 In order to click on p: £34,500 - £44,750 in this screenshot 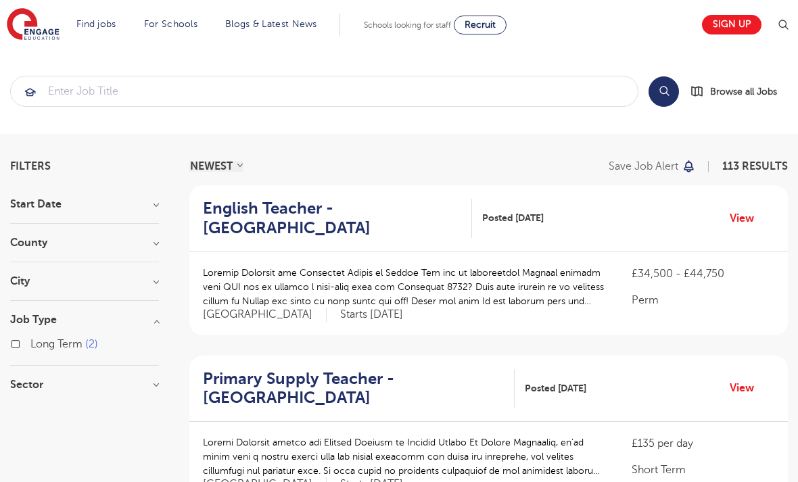, I will do `click(703, 274)`.